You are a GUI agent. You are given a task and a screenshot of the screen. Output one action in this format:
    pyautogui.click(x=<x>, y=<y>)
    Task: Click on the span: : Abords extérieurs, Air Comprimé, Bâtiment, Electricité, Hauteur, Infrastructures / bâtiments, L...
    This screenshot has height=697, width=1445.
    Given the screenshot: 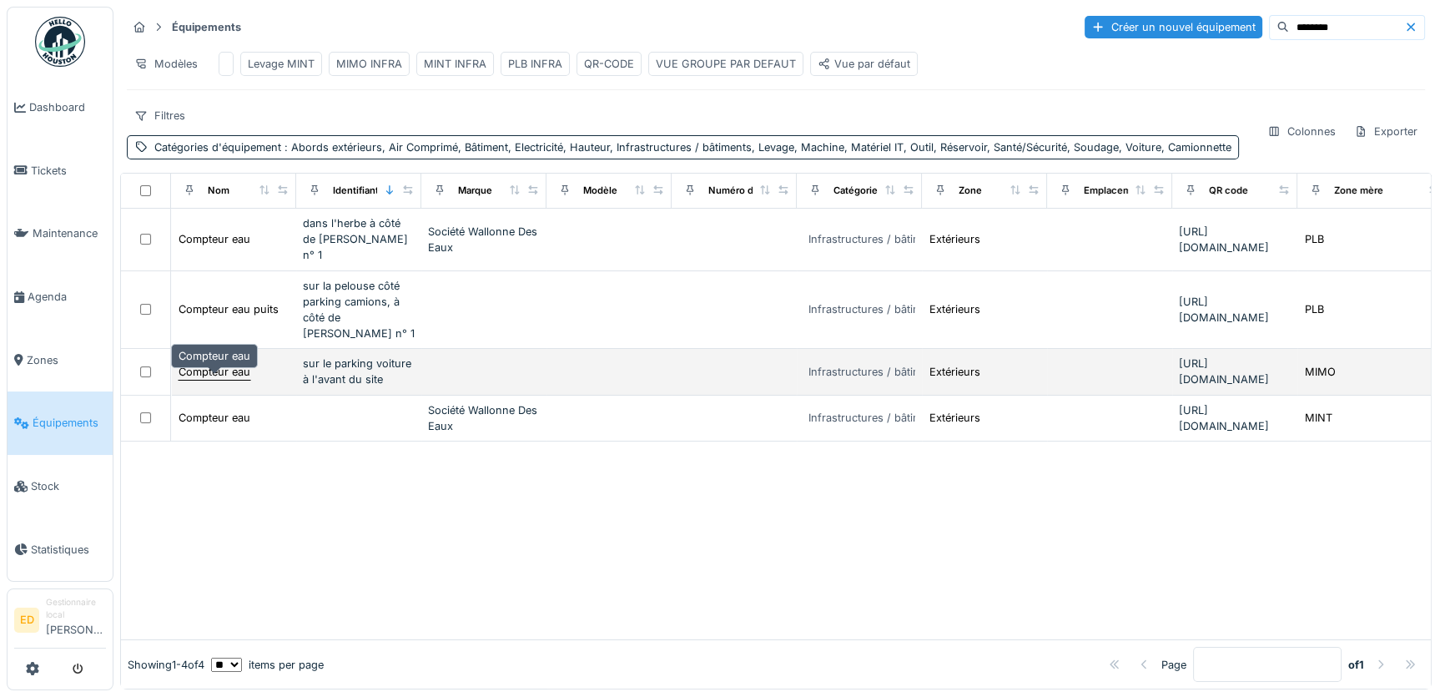 What is the action you would take?
    pyautogui.click(x=756, y=147)
    